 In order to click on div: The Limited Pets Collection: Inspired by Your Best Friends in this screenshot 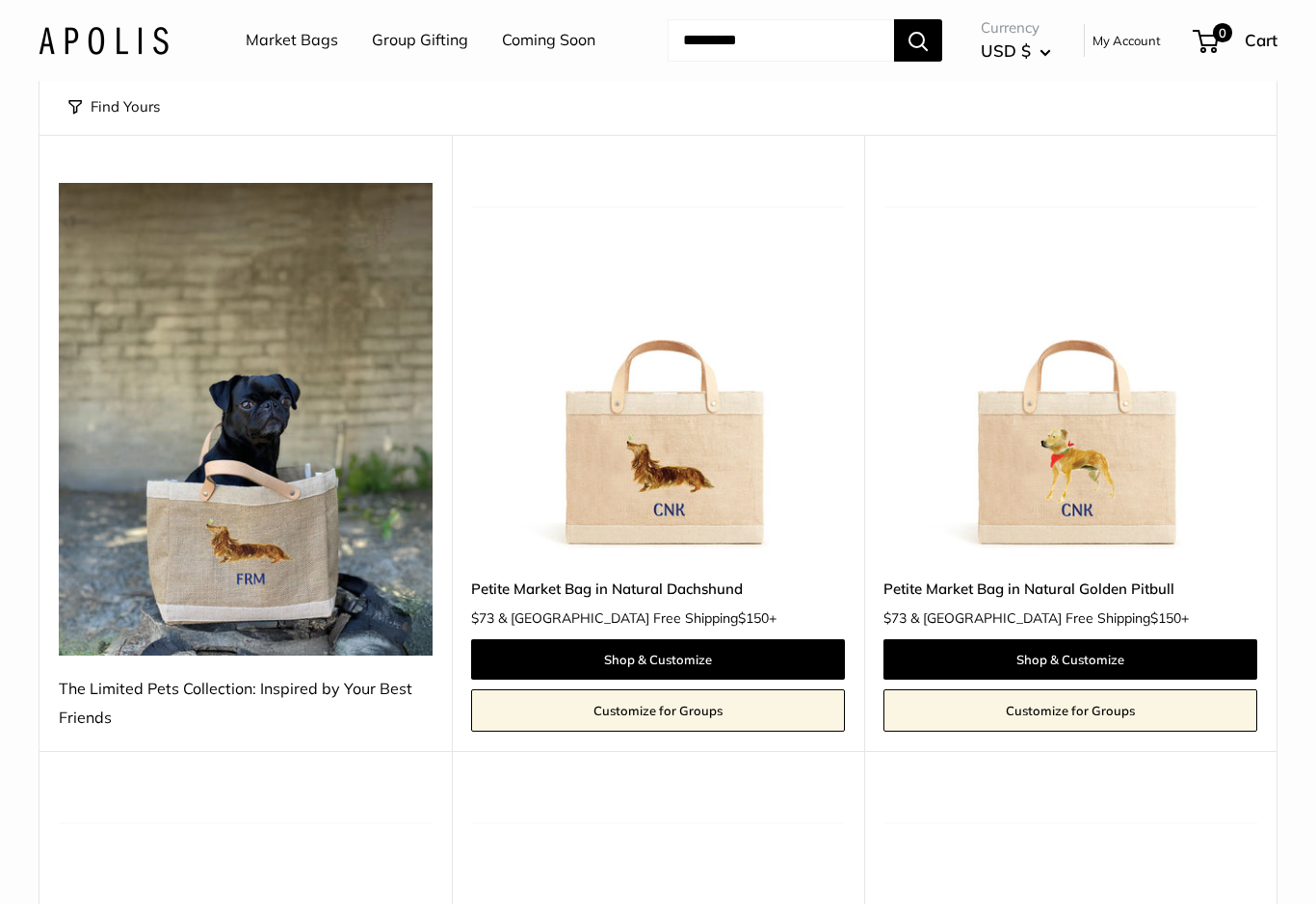, I will do `click(245, 704)`.